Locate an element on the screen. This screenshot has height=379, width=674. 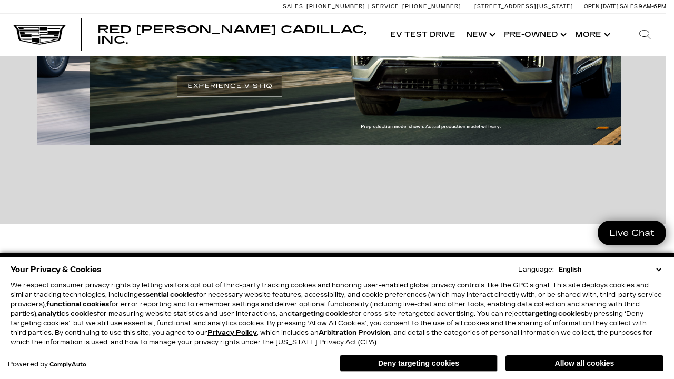
button: Allow all cookies is located at coordinates (585, 364).